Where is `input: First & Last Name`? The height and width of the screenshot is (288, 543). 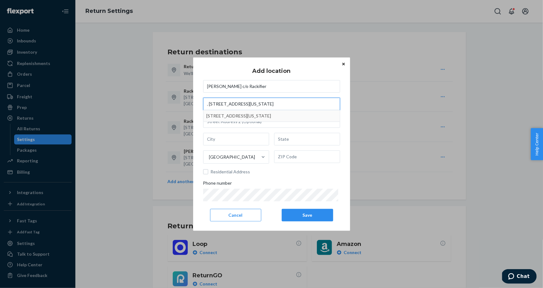 input: First & Last Name is located at coordinates (271, 86).